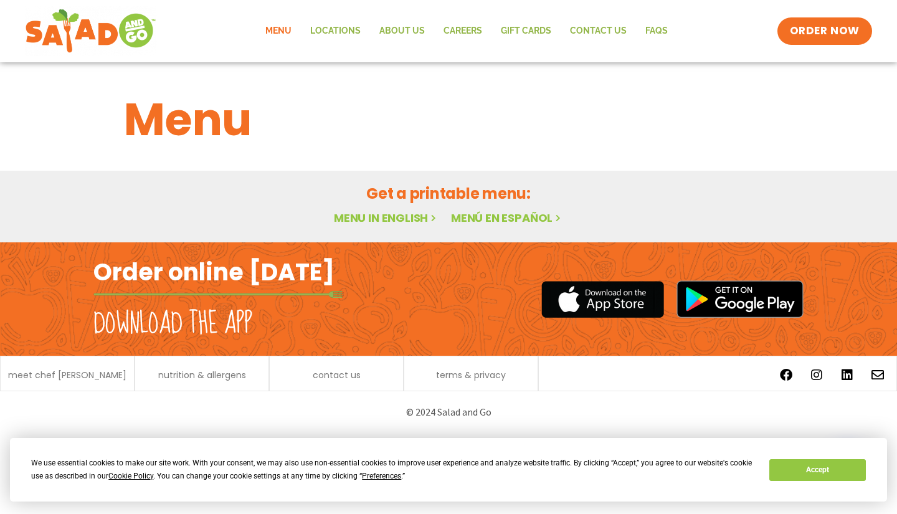 This screenshot has width=897, height=514. I want to click on h2: Get a printable menu:, so click(448, 193).